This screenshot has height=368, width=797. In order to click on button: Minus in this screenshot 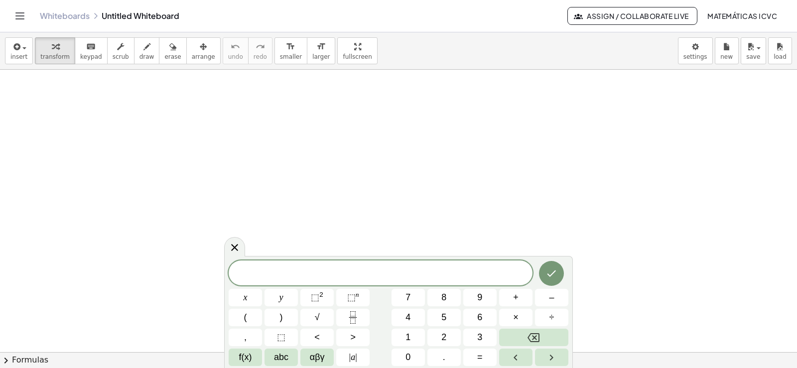, I will do `click(551, 297)`.